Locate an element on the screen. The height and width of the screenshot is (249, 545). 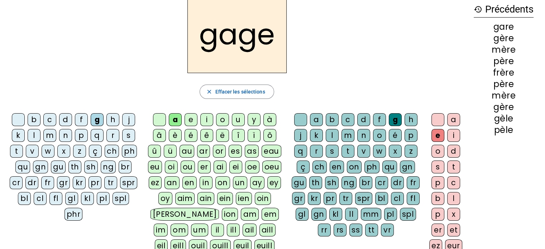
div: in is located at coordinates (206, 183).